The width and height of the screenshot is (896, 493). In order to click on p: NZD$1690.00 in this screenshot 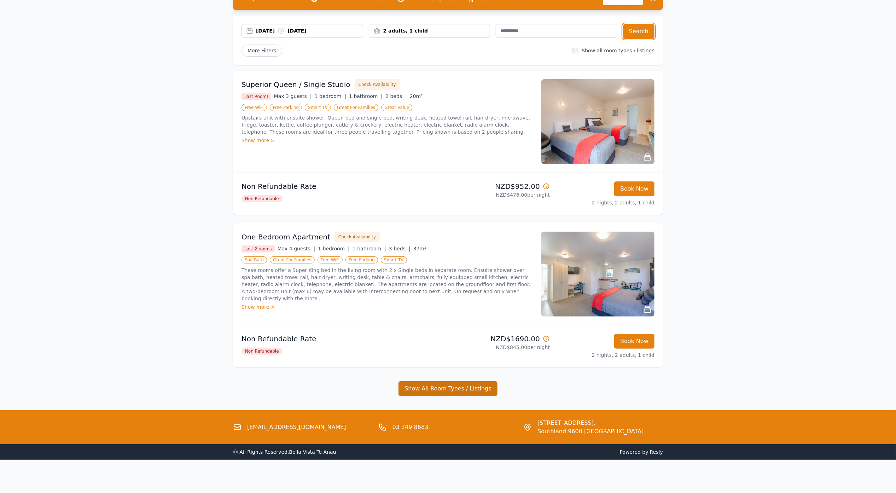, I will do `click(500, 339)`.